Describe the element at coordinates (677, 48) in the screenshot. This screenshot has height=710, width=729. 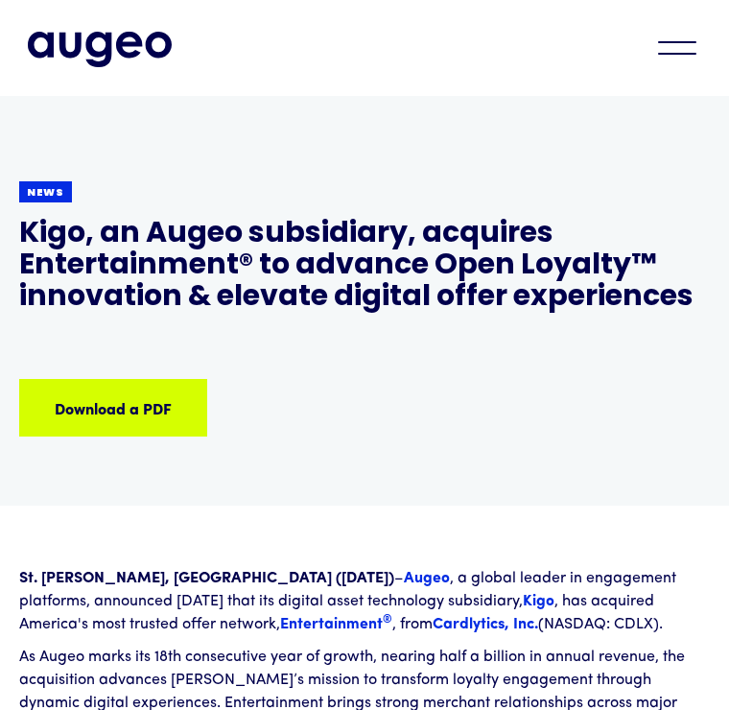
I see `div: menu` at that location.